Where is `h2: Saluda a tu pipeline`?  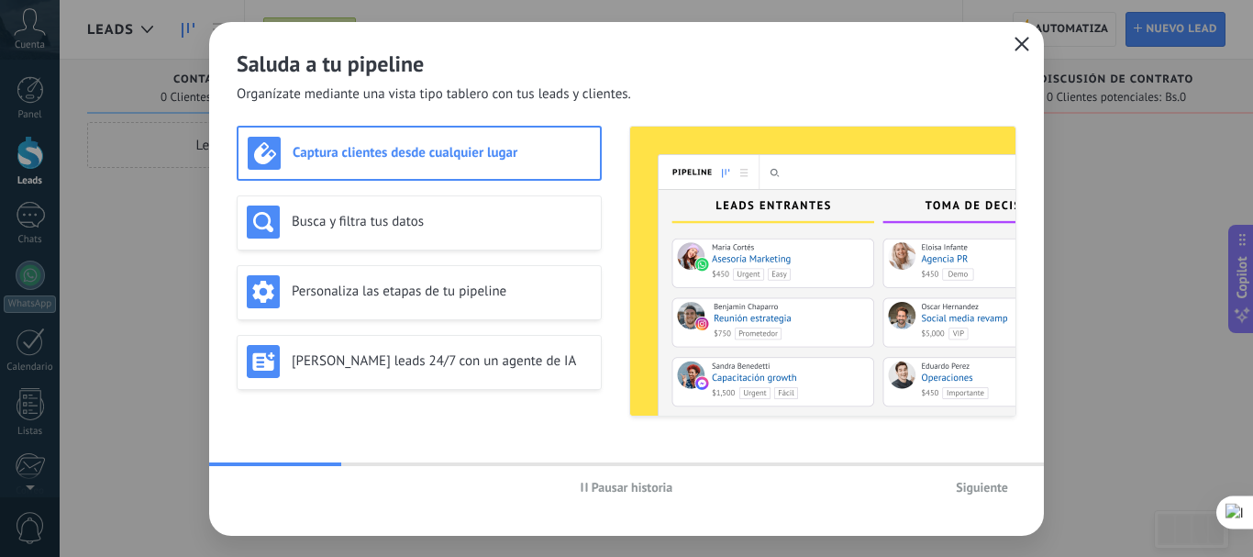 h2: Saluda a tu pipeline is located at coordinates (626, 63).